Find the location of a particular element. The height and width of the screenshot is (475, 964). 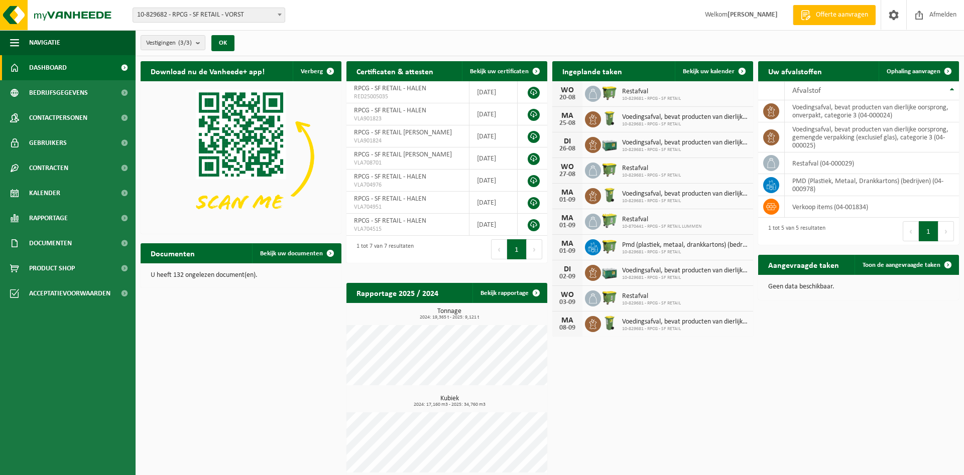

span: VLA704976 is located at coordinates (408, 185).